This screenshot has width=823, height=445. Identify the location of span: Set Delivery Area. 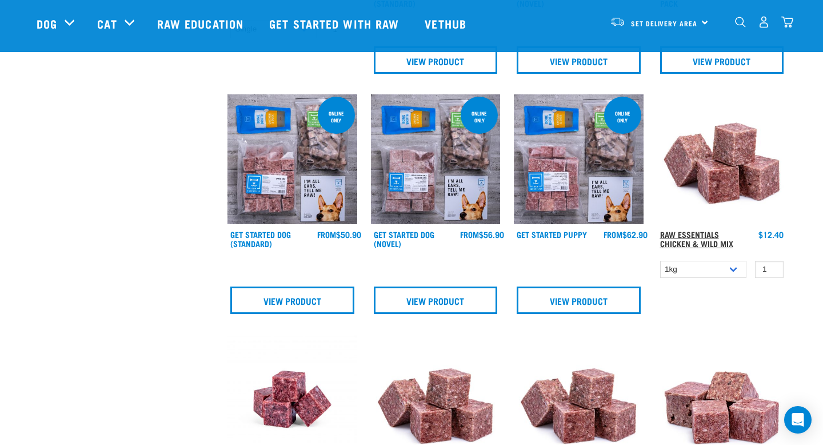
(664, 23).